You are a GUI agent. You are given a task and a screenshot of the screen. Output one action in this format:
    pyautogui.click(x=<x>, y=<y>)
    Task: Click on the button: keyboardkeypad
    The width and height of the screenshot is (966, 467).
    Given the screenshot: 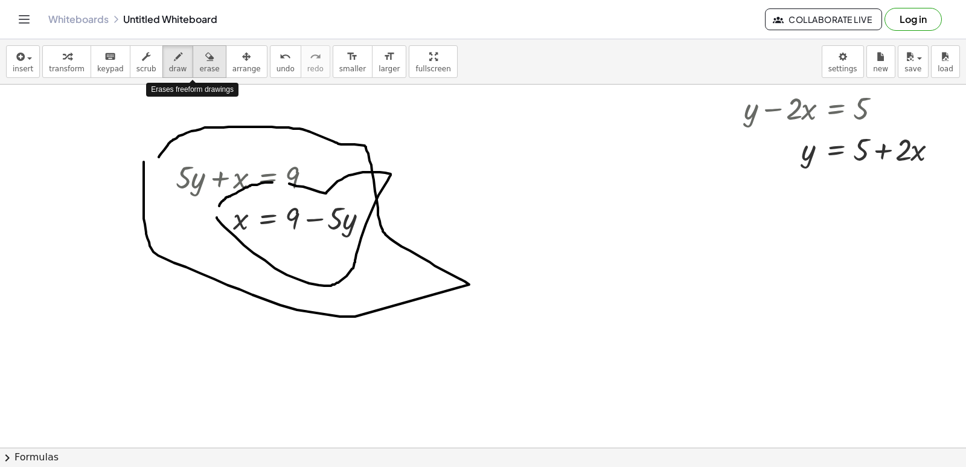 What is the action you would take?
    pyautogui.click(x=111, y=62)
    